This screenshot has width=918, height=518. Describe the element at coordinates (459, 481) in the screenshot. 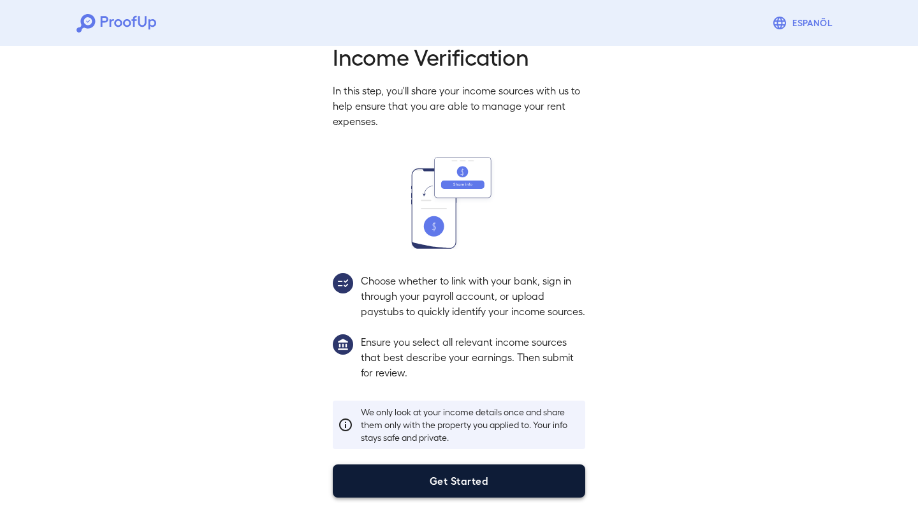

I see `button: Get Started` at that location.